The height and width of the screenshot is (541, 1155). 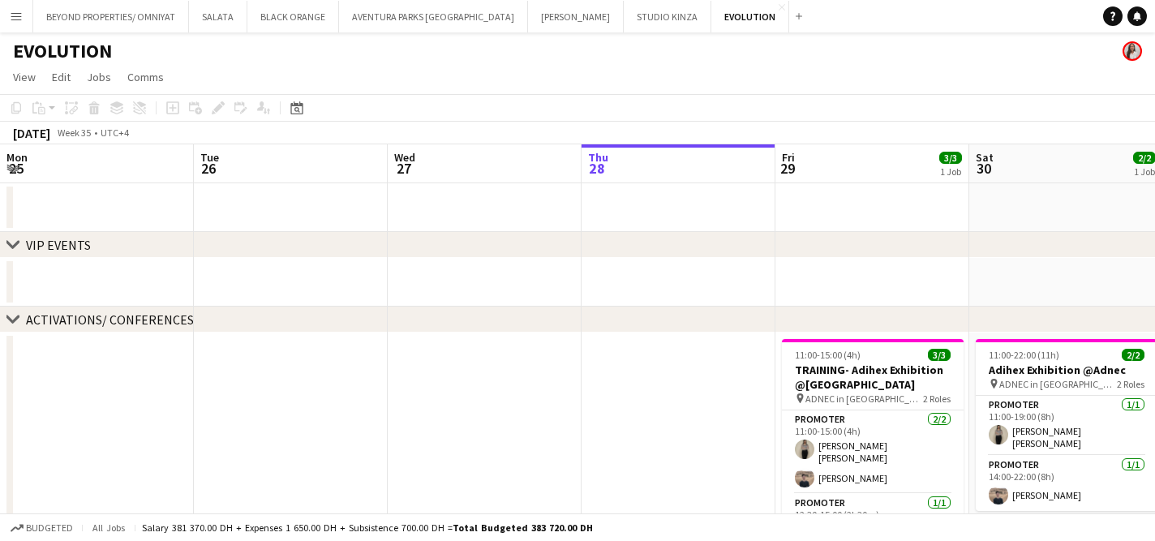 I want to click on span: 27, so click(x=403, y=168).